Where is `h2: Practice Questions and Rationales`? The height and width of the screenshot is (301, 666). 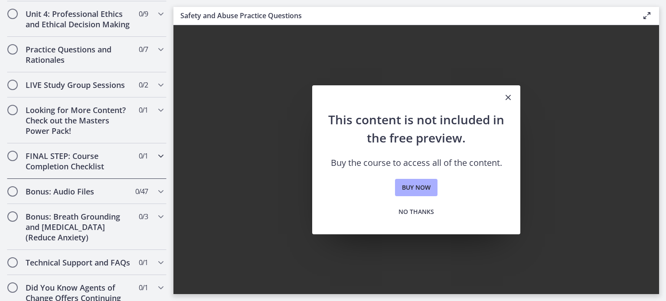 h2: Practice Questions and Rationales is located at coordinates (79, 55).